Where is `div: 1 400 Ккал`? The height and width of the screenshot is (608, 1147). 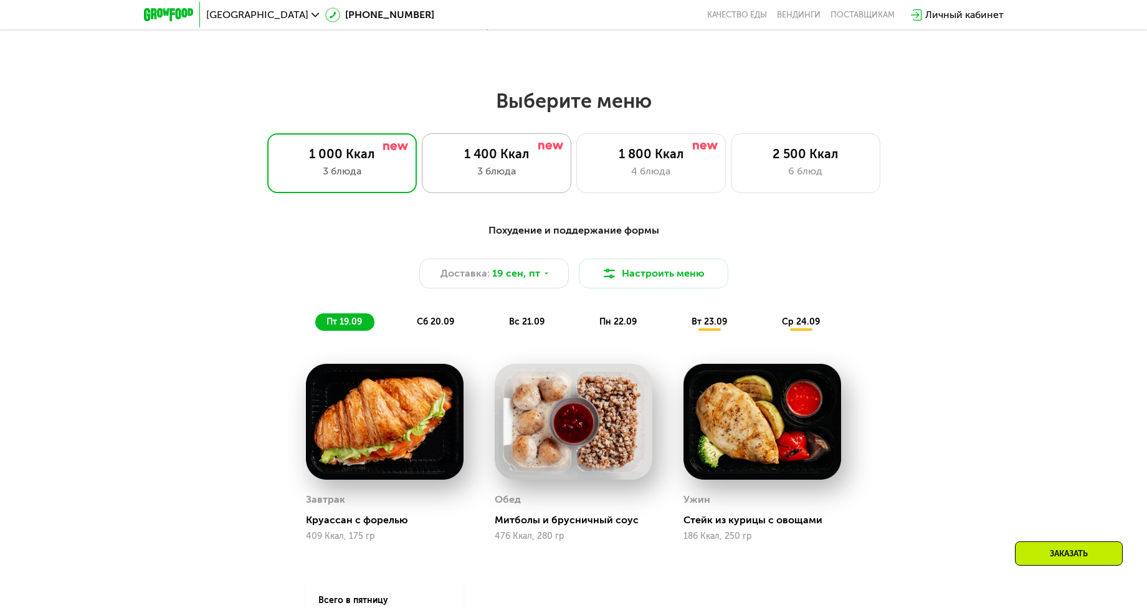 div: 1 400 Ккал is located at coordinates (497, 154).